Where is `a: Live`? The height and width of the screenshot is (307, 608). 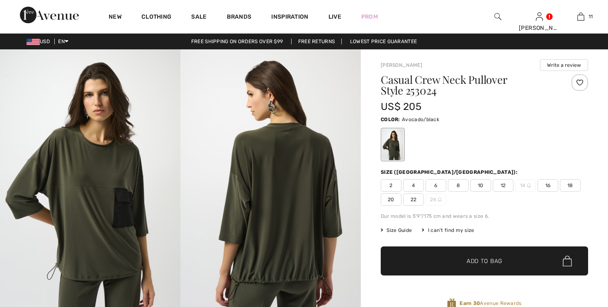 a: Live is located at coordinates (335, 17).